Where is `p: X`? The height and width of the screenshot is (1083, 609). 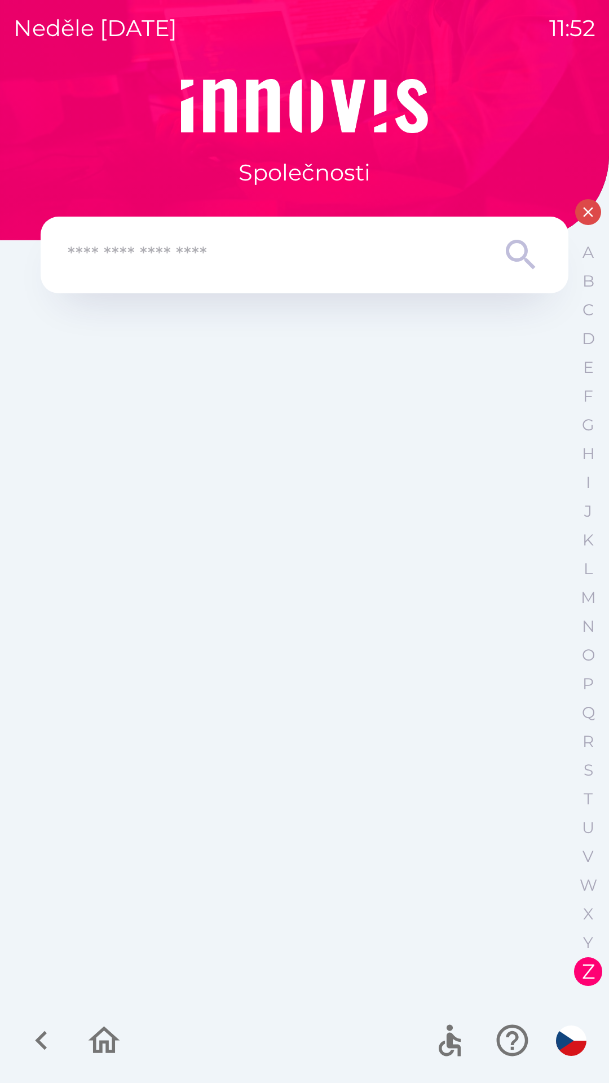 p: X is located at coordinates (588, 914).